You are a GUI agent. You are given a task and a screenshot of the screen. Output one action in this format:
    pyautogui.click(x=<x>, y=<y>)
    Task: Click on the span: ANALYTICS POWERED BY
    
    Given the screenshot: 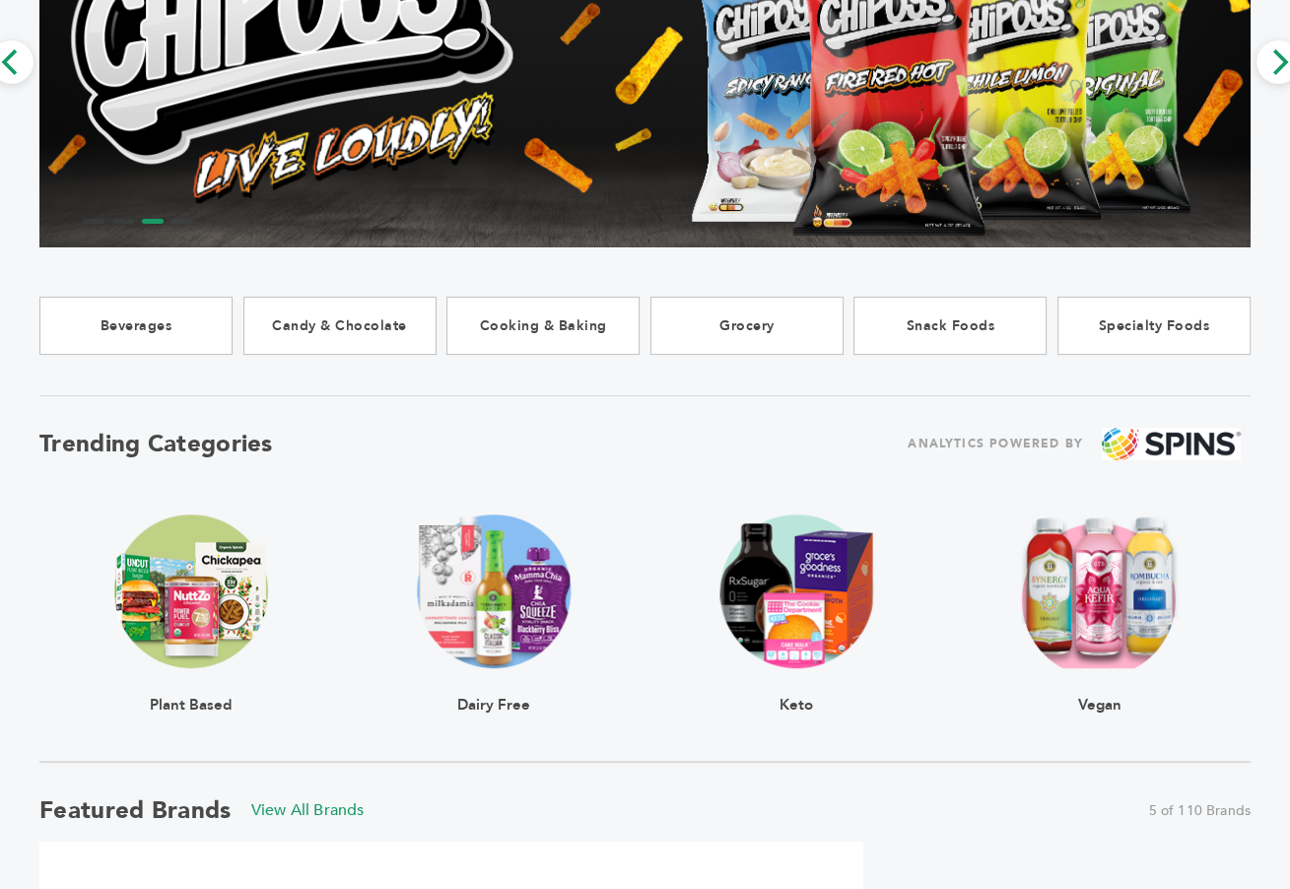 What is the action you would take?
    pyautogui.click(x=995, y=443)
    